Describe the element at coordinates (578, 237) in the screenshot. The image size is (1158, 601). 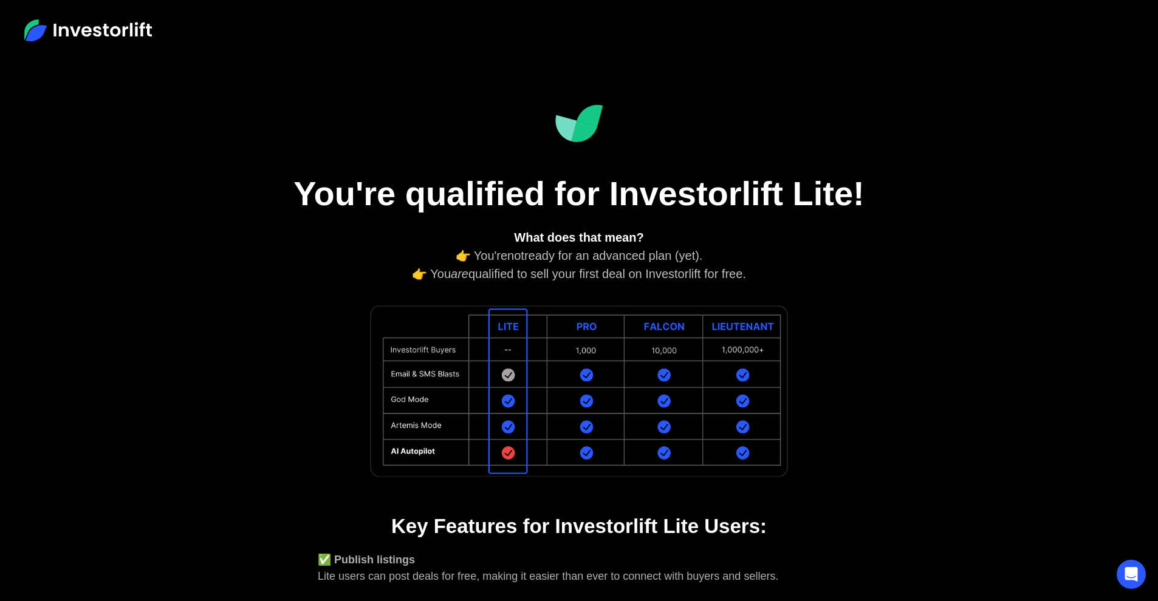
I see `strong: What does that mean?` at that location.